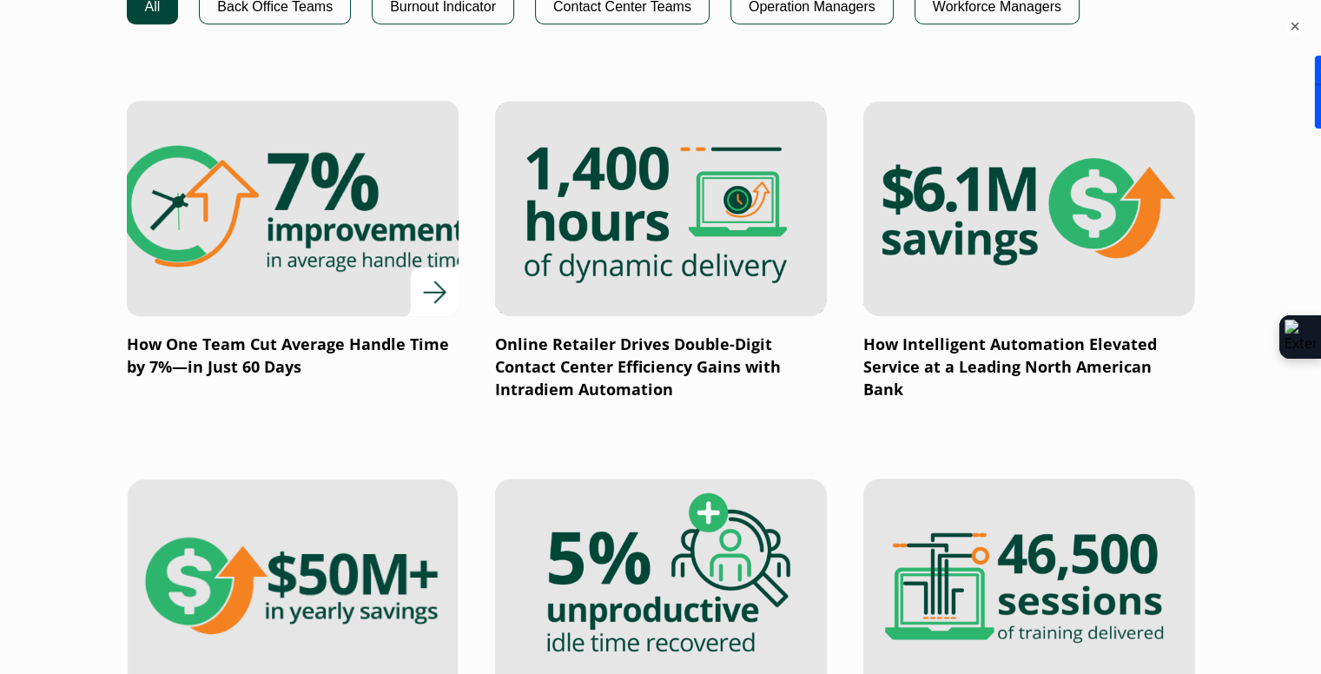  Describe the element at coordinates (1300, 337) in the screenshot. I see `img: Extension Icon` at that location.